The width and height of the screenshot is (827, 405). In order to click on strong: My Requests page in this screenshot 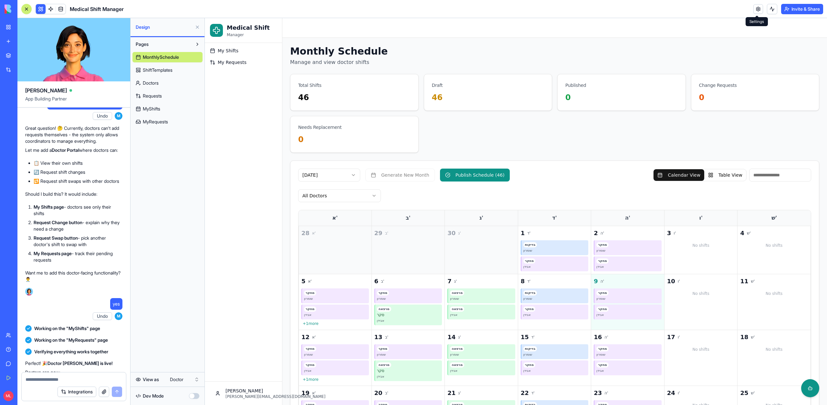, I will do `click(53, 253)`.